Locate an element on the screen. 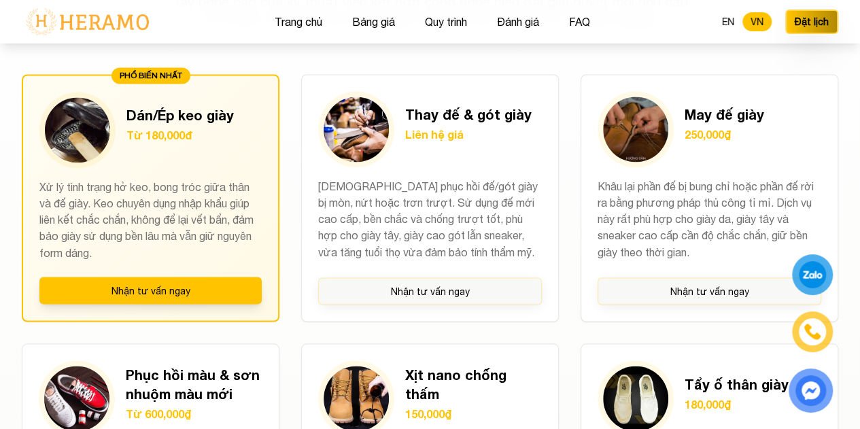  p: Khâu lại phần đế bị bung chỉ hoặc phần đế rời ra bằng phương pháp thủ công tỉ mỉ. Dịch vụ này rất... is located at coordinates (709, 220).